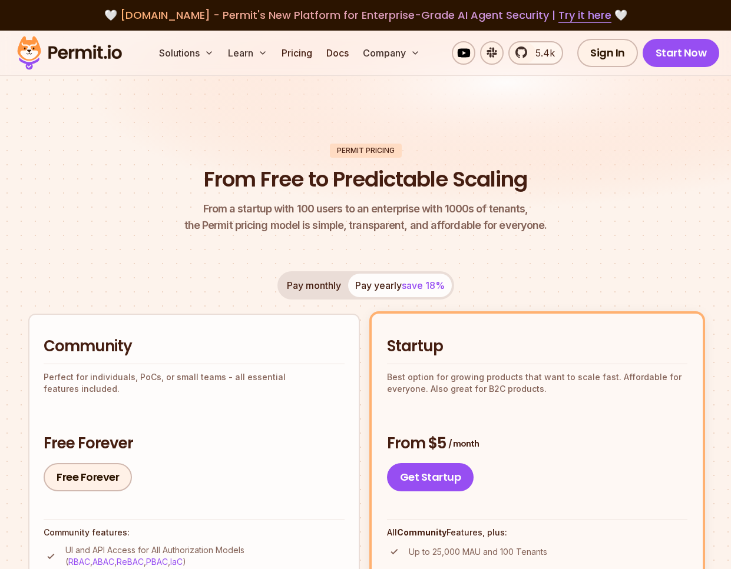  I want to click on a: Get Startup, so click(430, 478).